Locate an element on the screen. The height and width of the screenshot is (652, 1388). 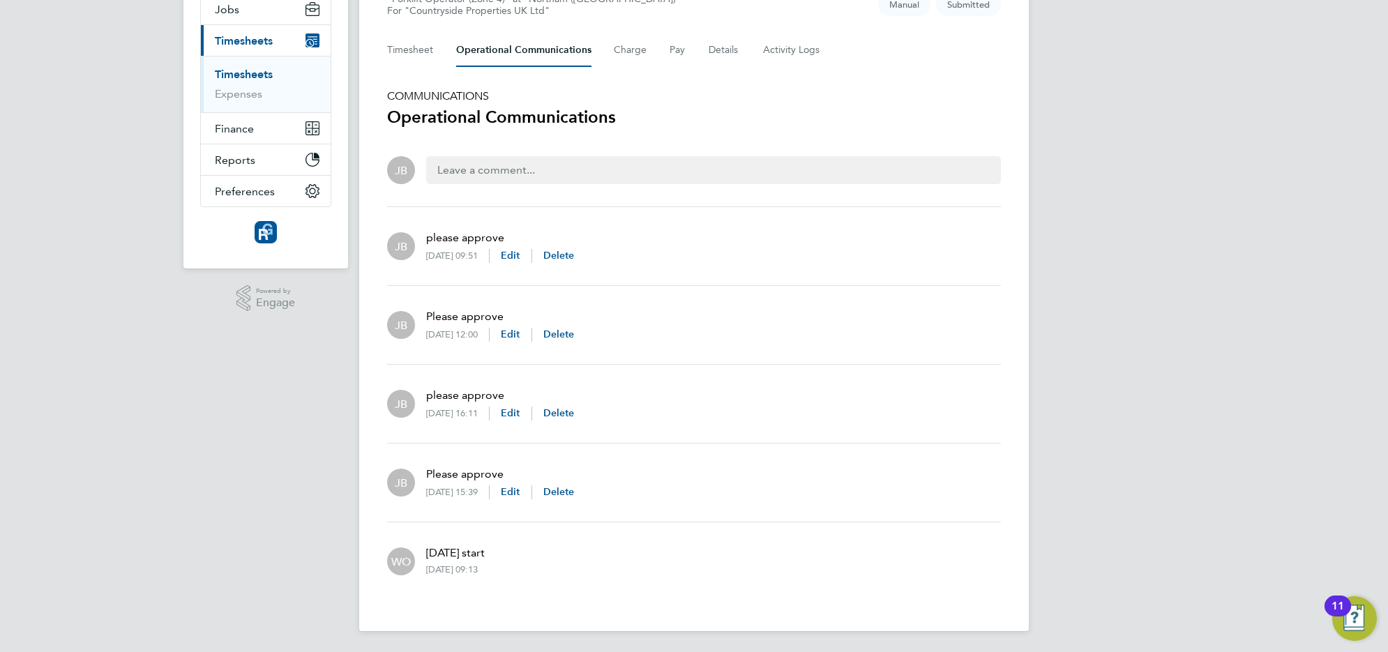
button: Details is located at coordinates (725, 50).